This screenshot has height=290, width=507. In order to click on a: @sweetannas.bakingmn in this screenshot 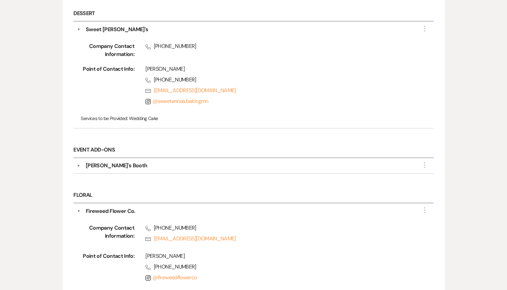, I will do `click(177, 101)`.